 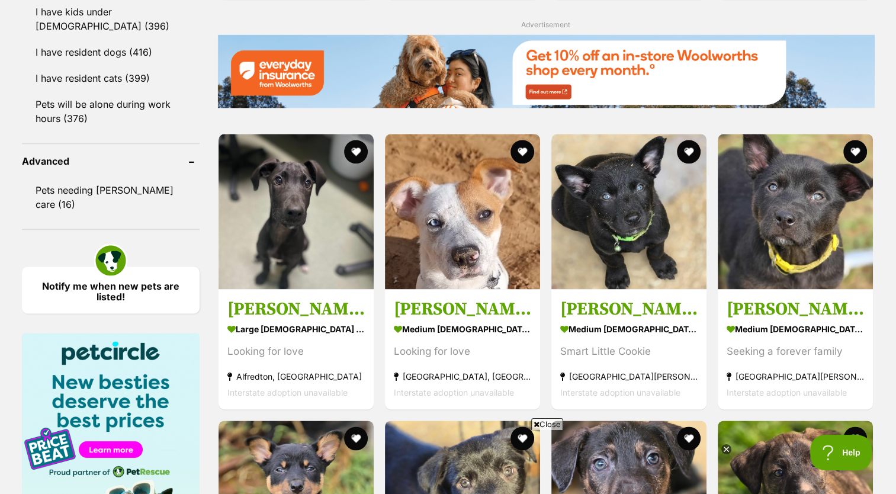 What do you see at coordinates (629, 211) in the screenshot?
I see `img: Asher - Australian Kelpie Dog` at bounding box center [629, 211].